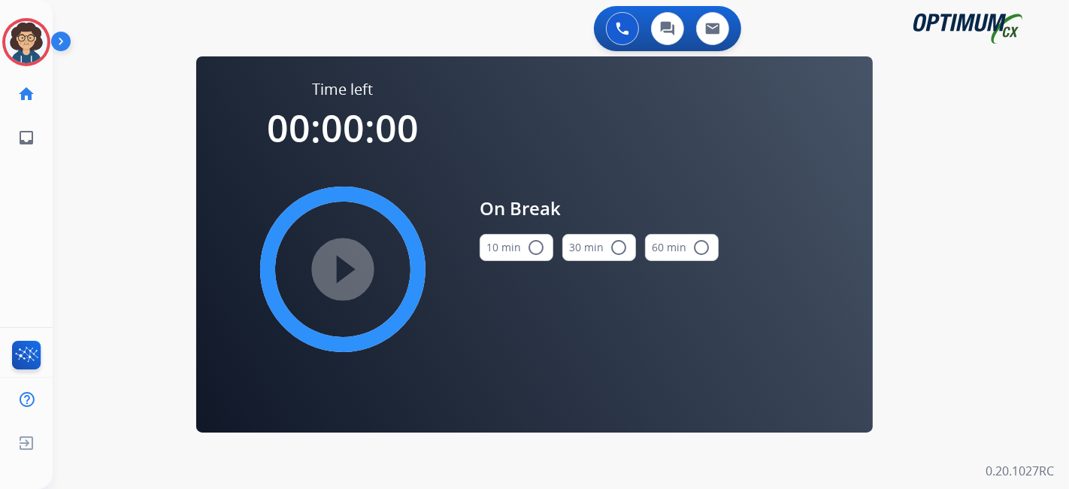 The height and width of the screenshot is (489, 1069). I want to click on button: 60 min, so click(682, 247).